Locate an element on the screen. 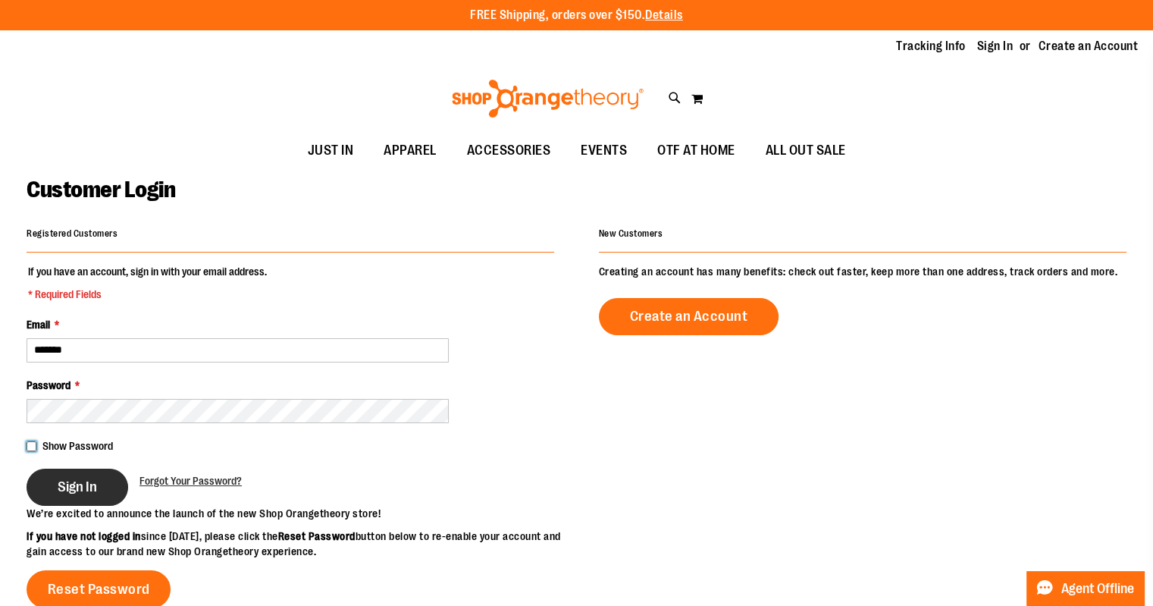  legend: If you have an account, sign in with your email address. is located at coordinates (147, 283).